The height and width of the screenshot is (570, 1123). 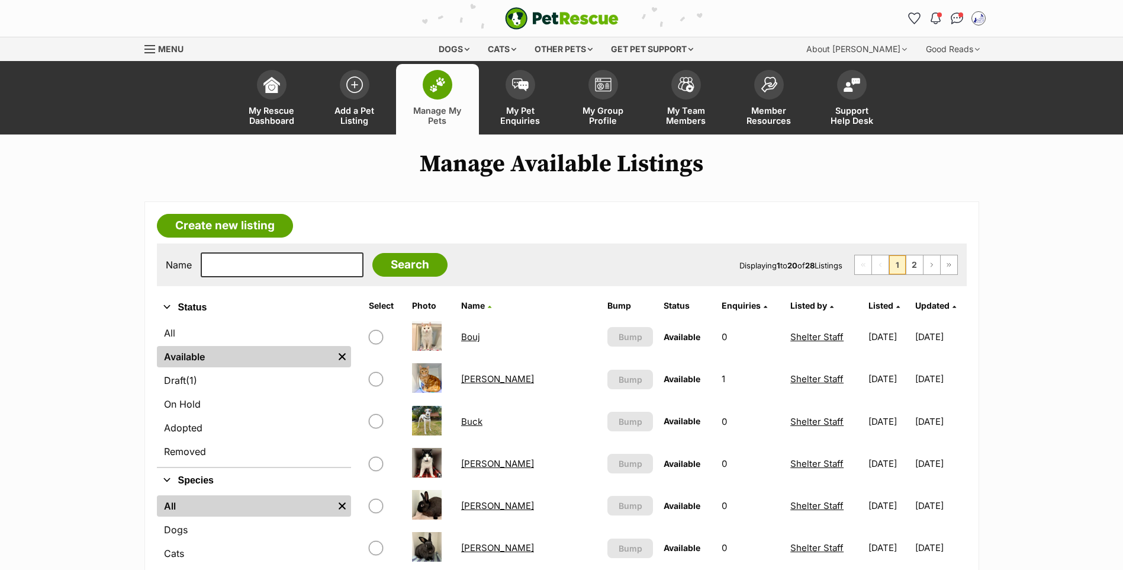 What do you see at coordinates (564, 49) in the screenshot?
I see `div: Other pets` at bounding box center [564, 49].